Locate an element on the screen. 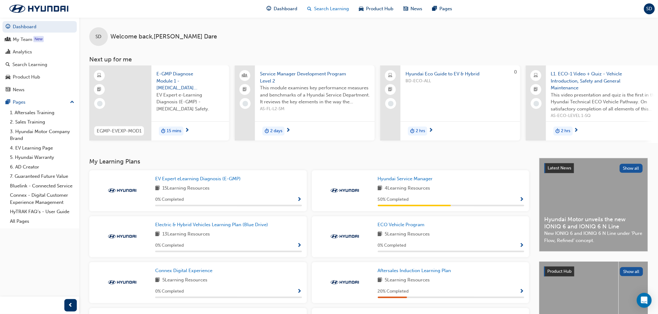 The height and width of the screenshot is (314, 658). a: Latest NewsShow allHyundai Motor unveils the new IONIQ 6 and IONIQ 6 N LineNew IONIQ 6 and IONIQ ... is located at coordinates (593, 205).